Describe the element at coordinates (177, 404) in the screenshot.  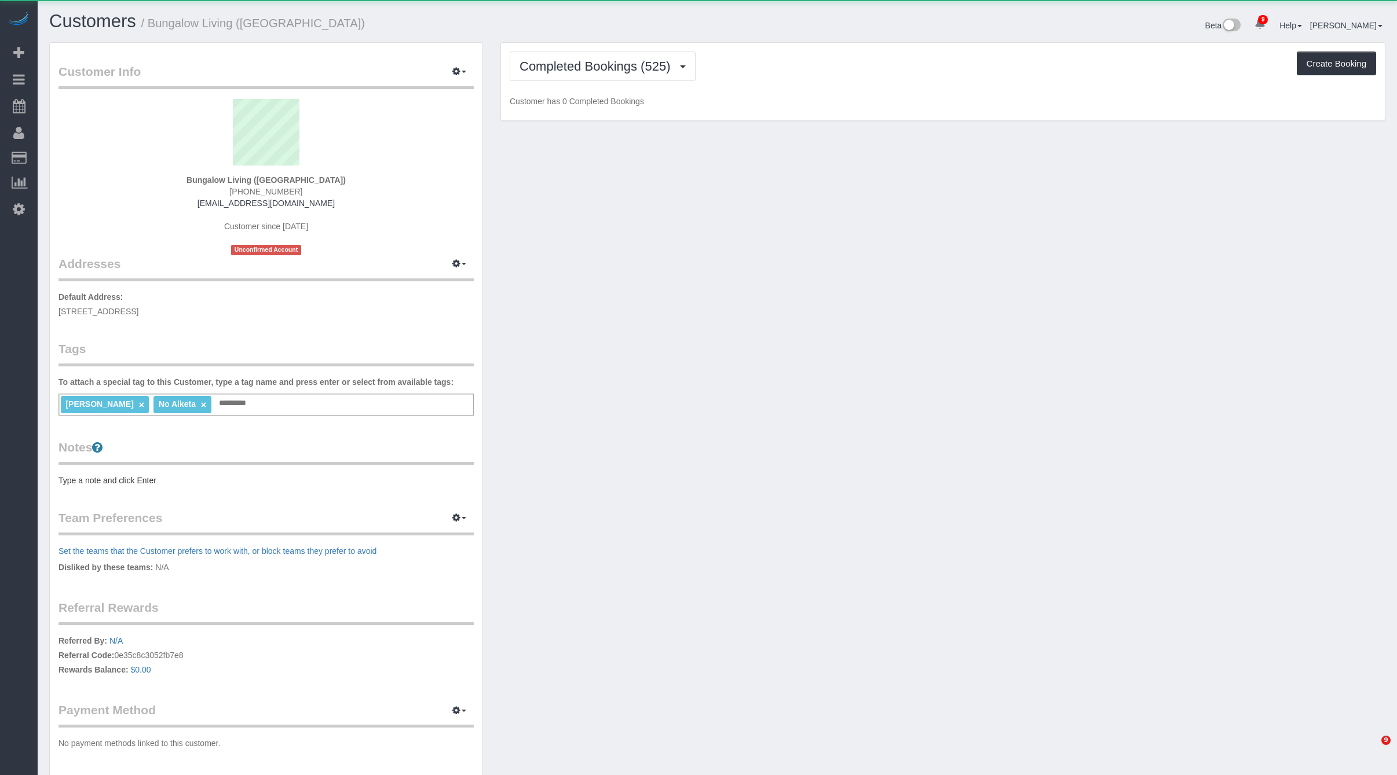
I see `span: No Alketa` at that location.